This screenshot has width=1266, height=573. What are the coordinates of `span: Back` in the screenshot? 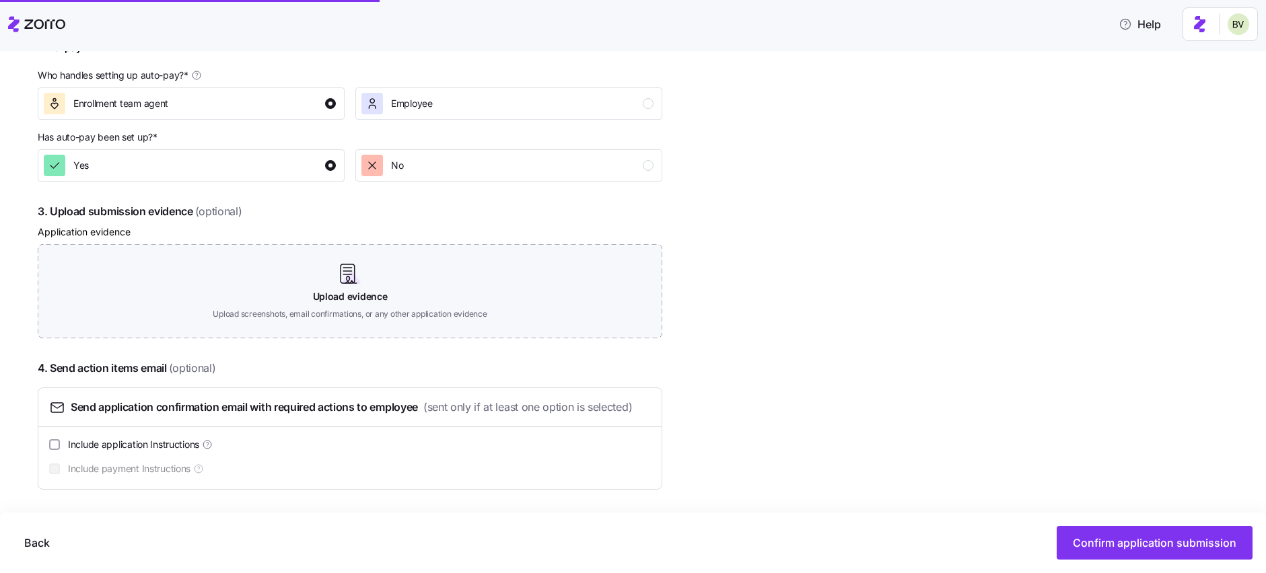 It's located at (37, 543).